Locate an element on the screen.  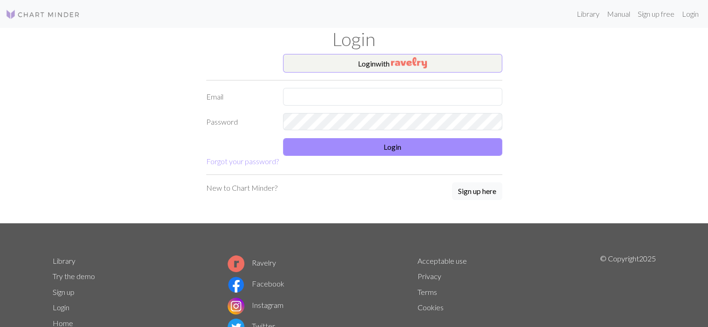
a: Facebook is located at coordinates (256, 283).